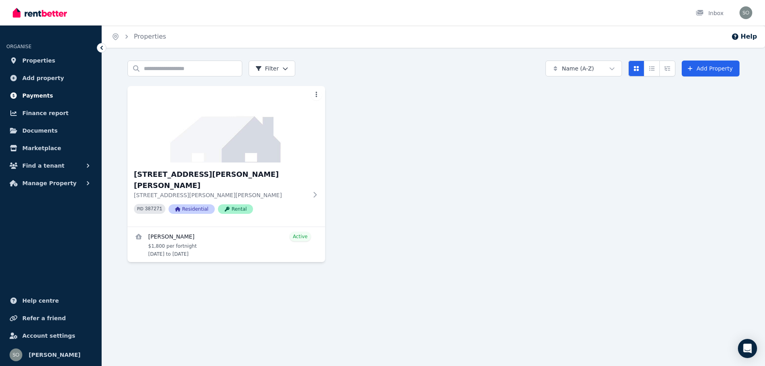 Image resolution: width=765 pixels, height=366 pixels. What do you see at coordinates (747, 348) in the screenshot?
I see `div: Open Intercom Messenger` at bounding box center [747, 348].